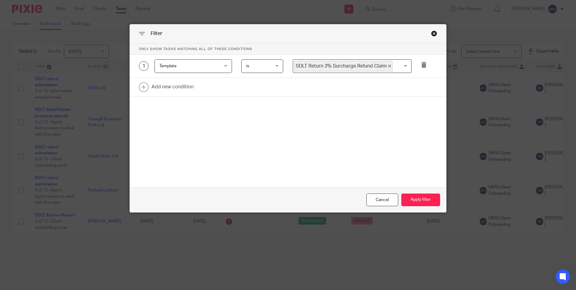 The image size is (576, 290). What do you see at coordinates (390, 66) in the screenshot?
I see `button: Deselect SDLT Return 3% Surcharge Refund Claim` at bounding box center [390, 66].